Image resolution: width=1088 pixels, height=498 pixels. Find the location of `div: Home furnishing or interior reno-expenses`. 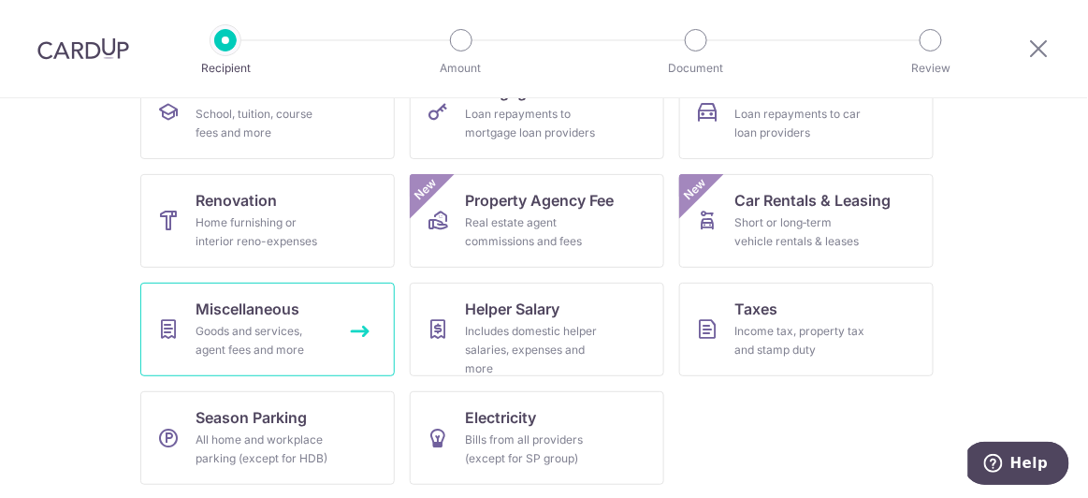

div: Home furnishing or interior reno-expenses is located at coordinates (264, 232).